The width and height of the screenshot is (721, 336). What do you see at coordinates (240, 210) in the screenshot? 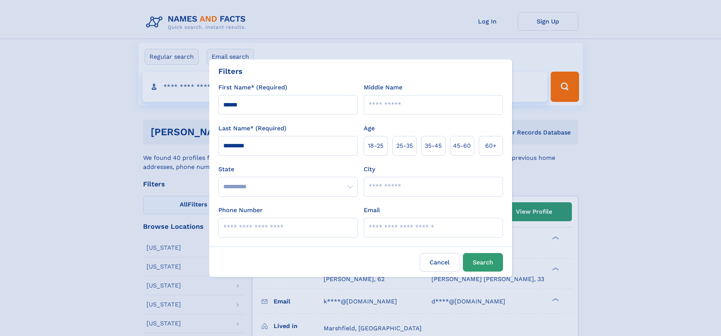
I see `label: Phone Number` at bounding box center [240, 210].